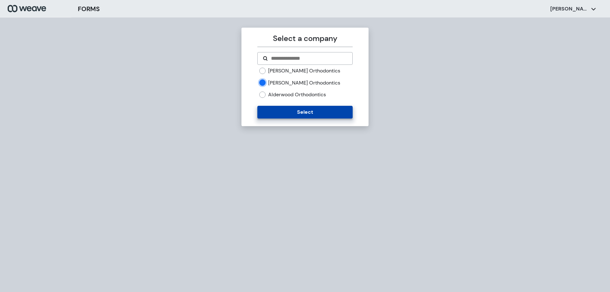  I want to click on label: Alderwood Orthodontics, so click(297, 95).